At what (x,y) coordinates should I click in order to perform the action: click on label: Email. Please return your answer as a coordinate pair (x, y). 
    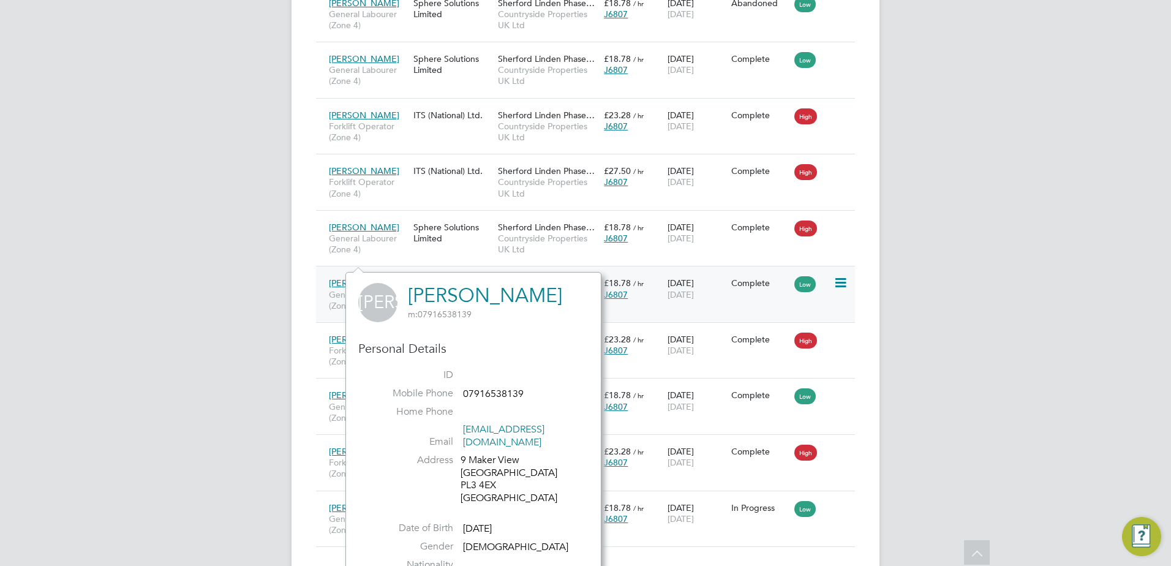
    Looking at the image, I should click on (410, 441).